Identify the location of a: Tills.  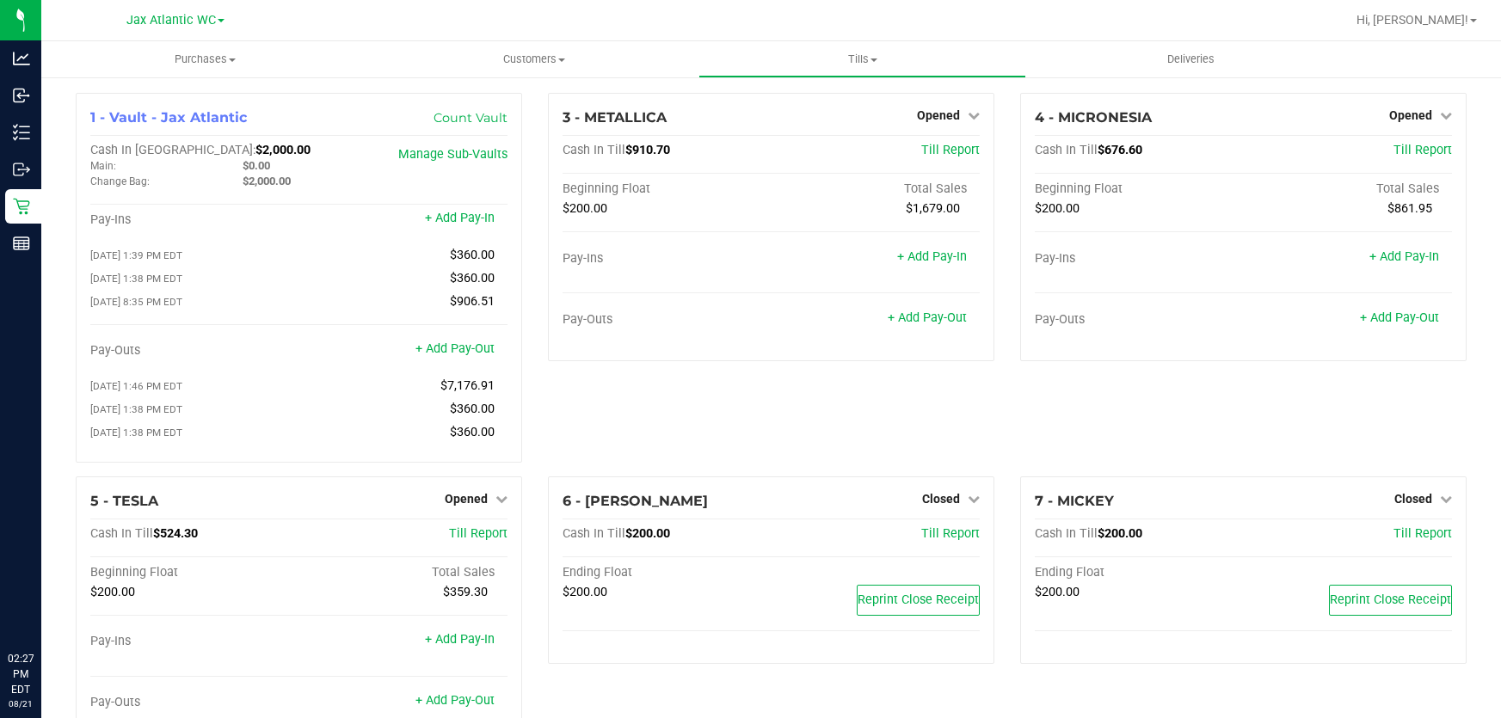
(863, 59).